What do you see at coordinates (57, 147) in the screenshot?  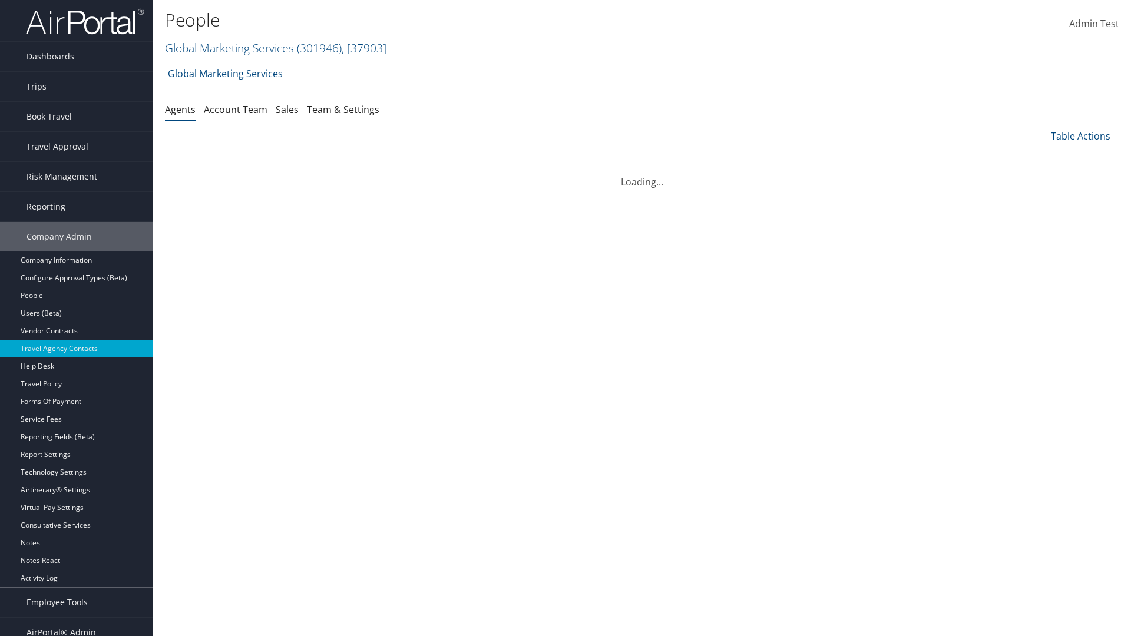 I see `span: Travel Approval` at bounding box center [57, 147].